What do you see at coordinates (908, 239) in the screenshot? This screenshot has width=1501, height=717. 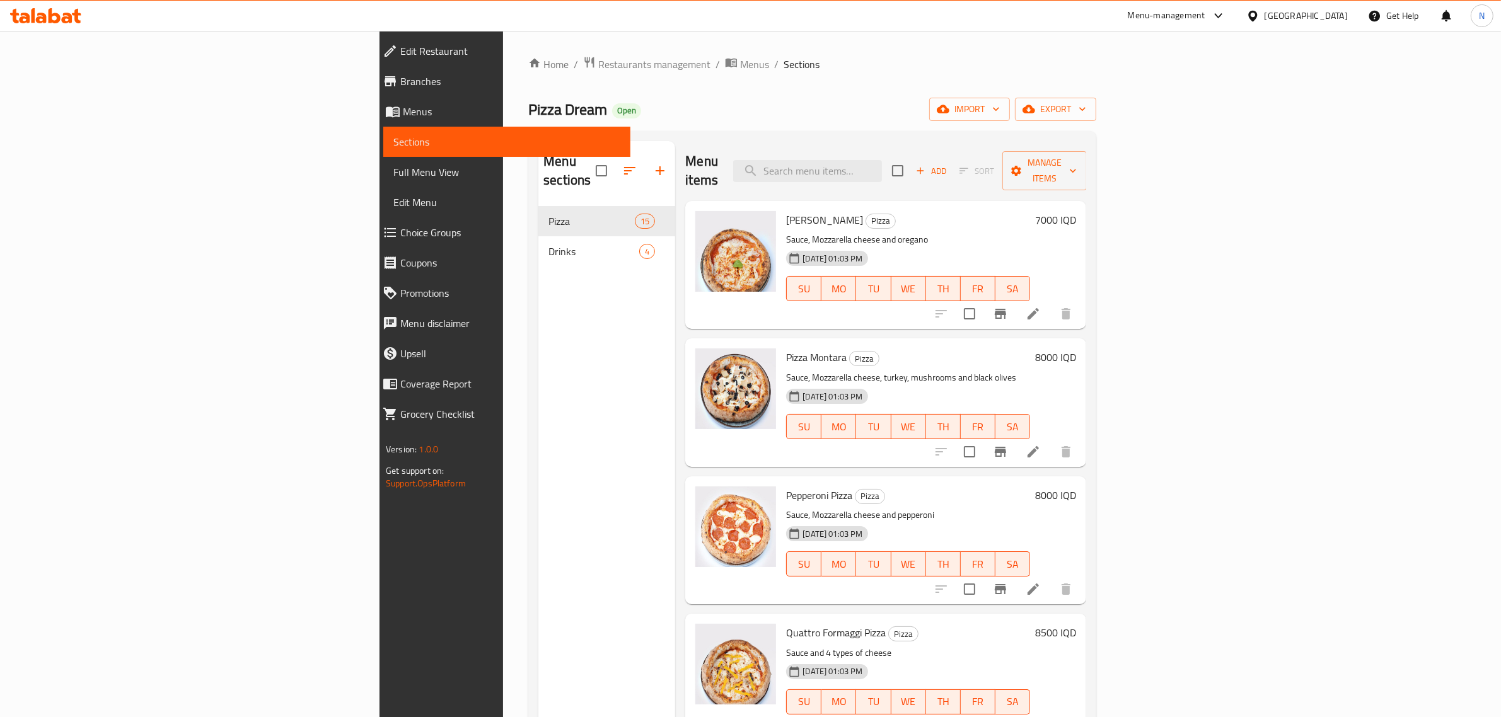 I see `p: Sauce, Mozzarella cheese and oregano` at bounding box center [908, 239].